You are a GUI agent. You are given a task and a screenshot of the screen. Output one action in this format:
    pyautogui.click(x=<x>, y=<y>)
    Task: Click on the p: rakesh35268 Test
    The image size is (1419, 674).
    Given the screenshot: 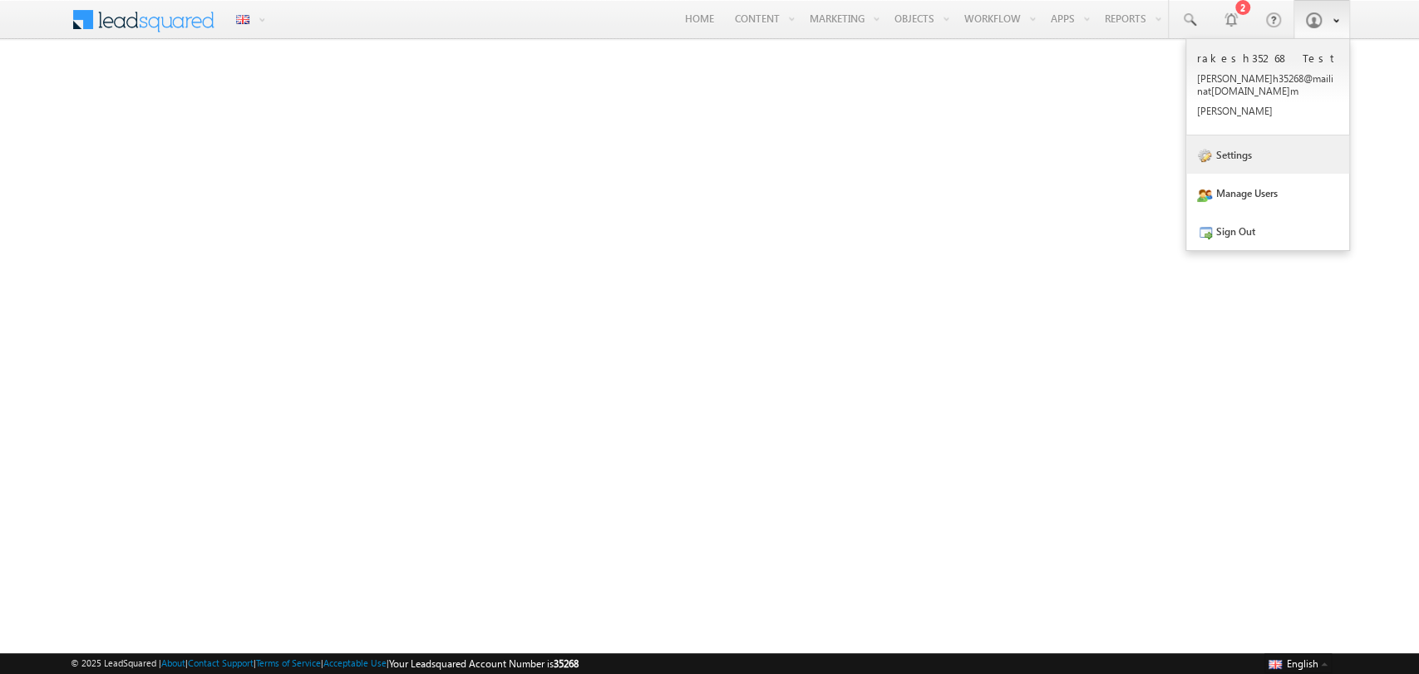 What is the action you would take?
    pyautogui.click(x=1267, y=57)
    